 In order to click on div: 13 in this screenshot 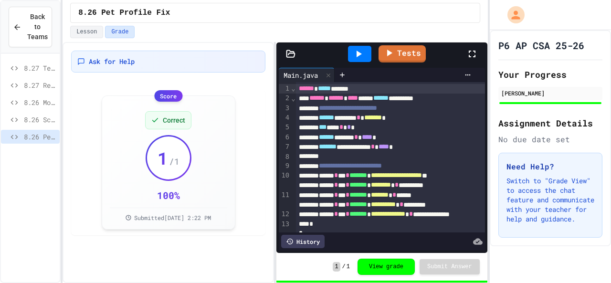, I will do `click(284, 229)`.